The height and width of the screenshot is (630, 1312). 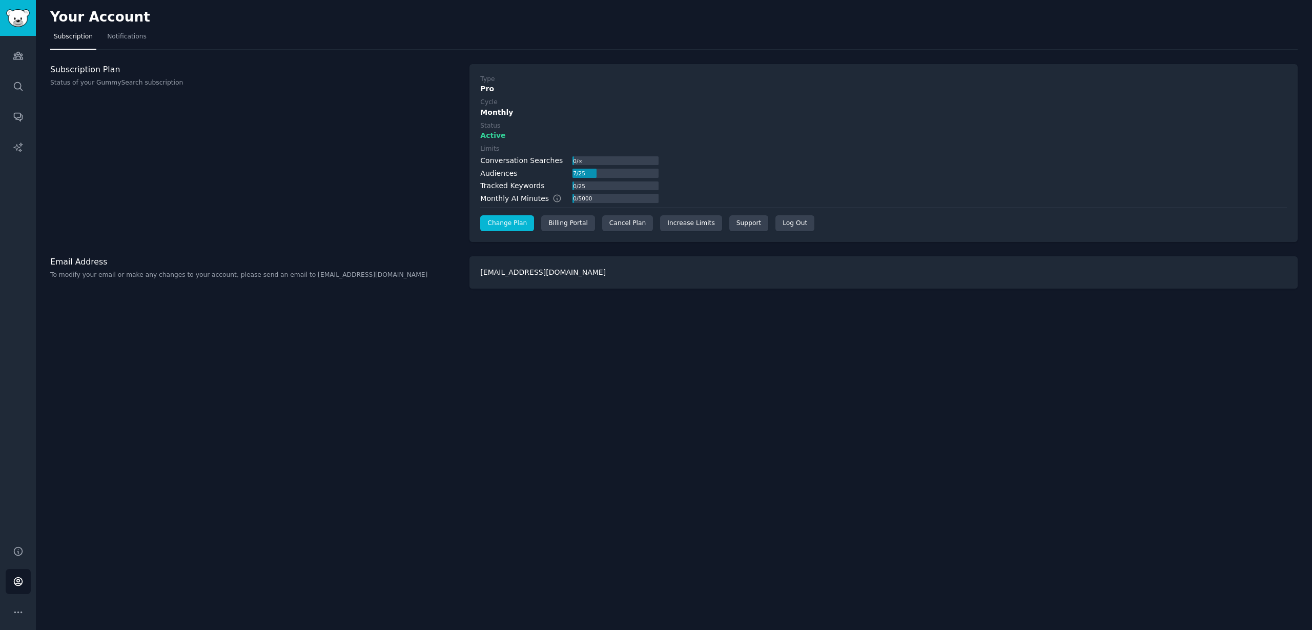 What do you see at coordinates (507, 223) in the screenshot?
I see `a: Change Plan` at bounding box center [507, 223].